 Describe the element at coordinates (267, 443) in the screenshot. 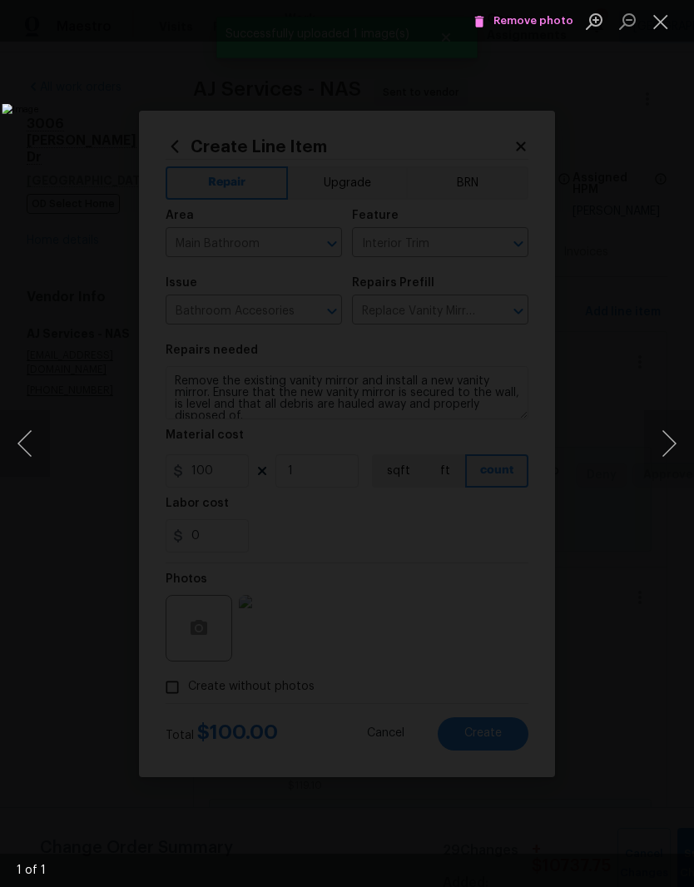

I see `img: Image` at that location.